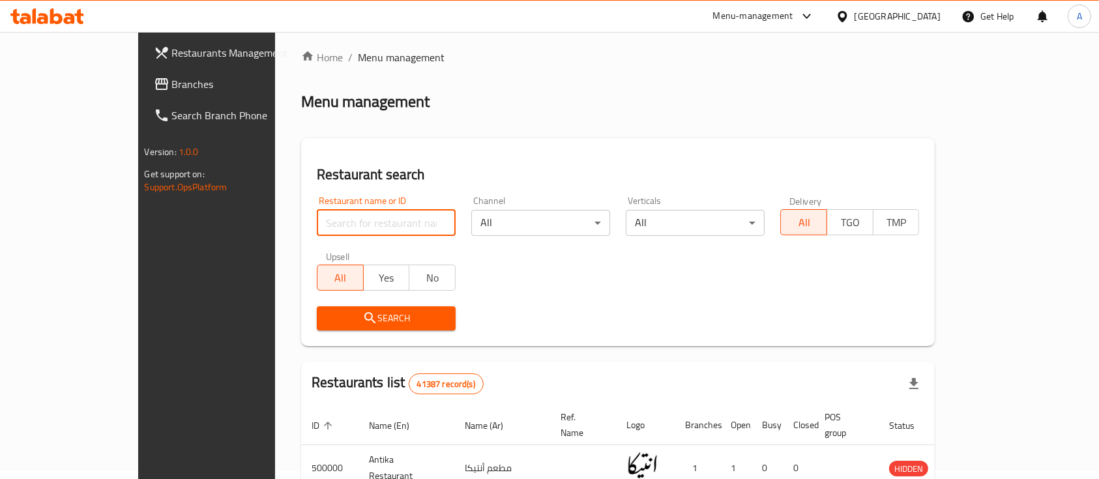  I want to click on span: ID, so click(324, 426).